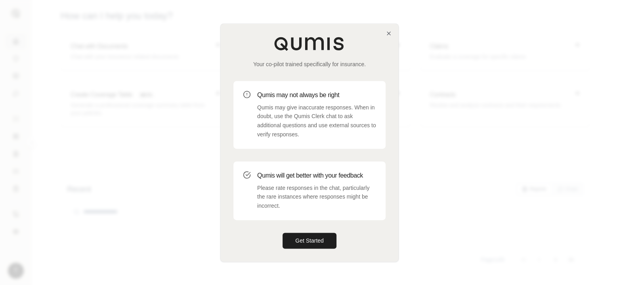 The height and width of the screenshot is (285, 619). I want to click on p: Qumis may give inaccurate responses. When in doubt, use the Qumis Clerk chat to ask additional qu..., so click(317, 121).